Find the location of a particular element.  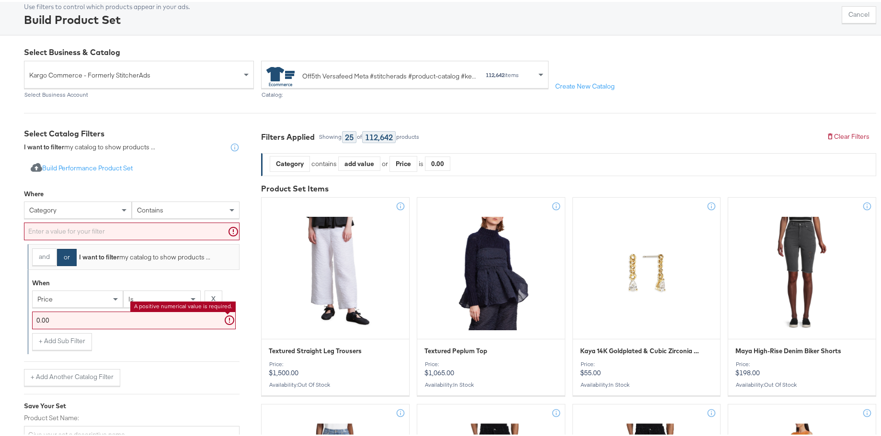

p: $198.00 is located at coordinates (802, 367).